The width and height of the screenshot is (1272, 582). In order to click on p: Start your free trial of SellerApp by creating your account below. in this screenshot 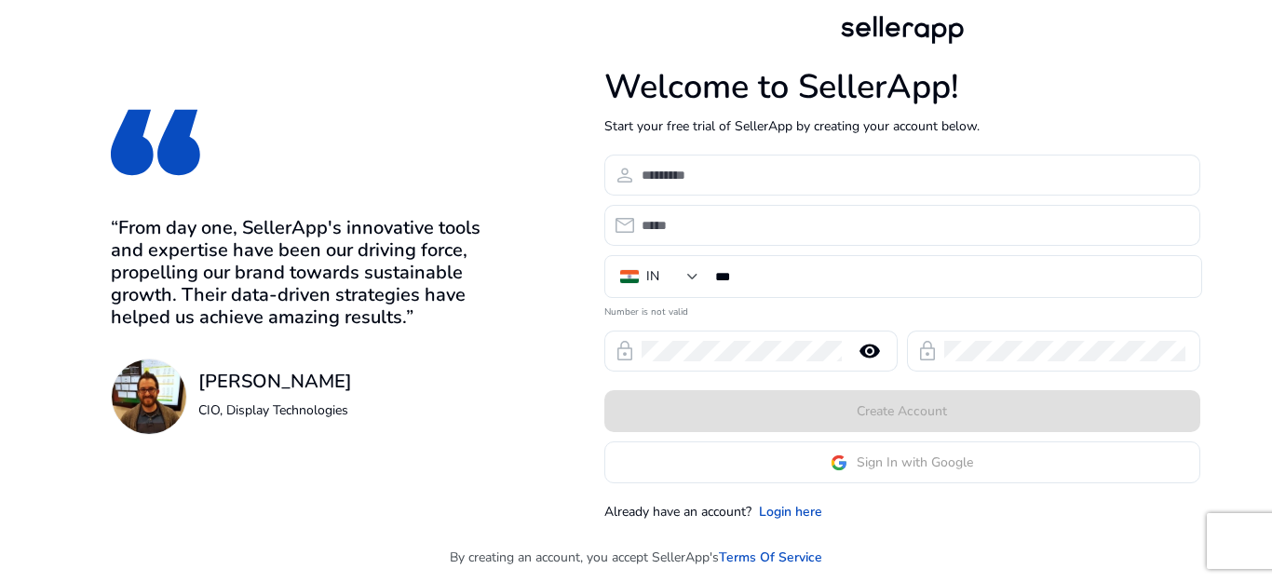, I will do `click(902, 126)`.